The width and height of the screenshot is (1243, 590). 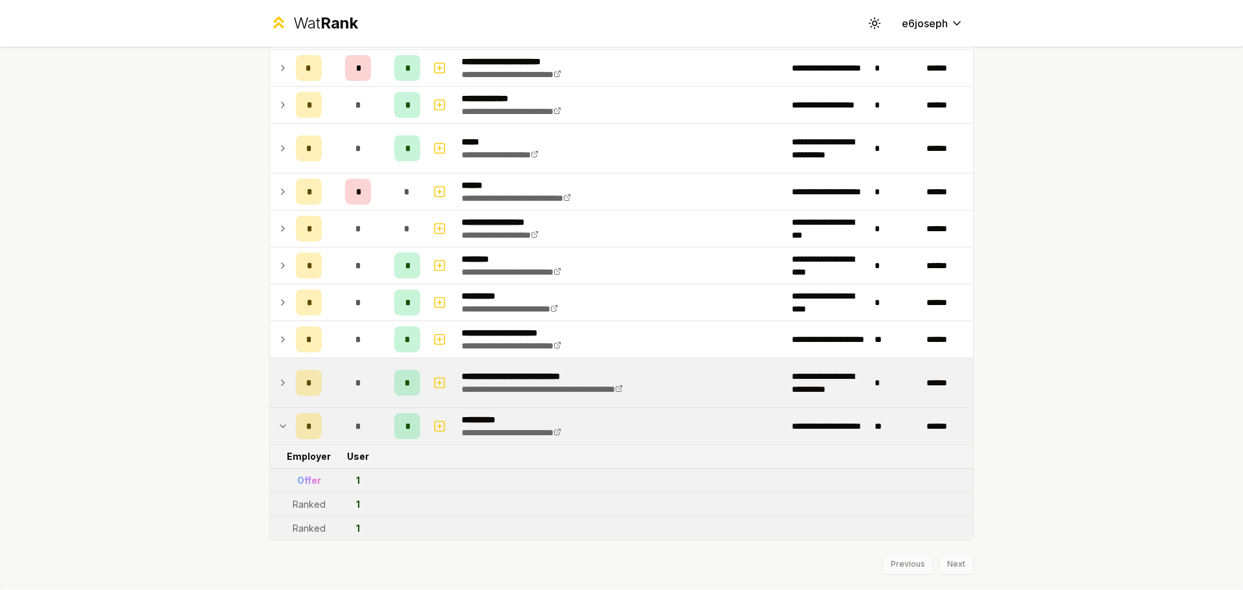 I want to click on span: Rank, so click(x=339, y=23).